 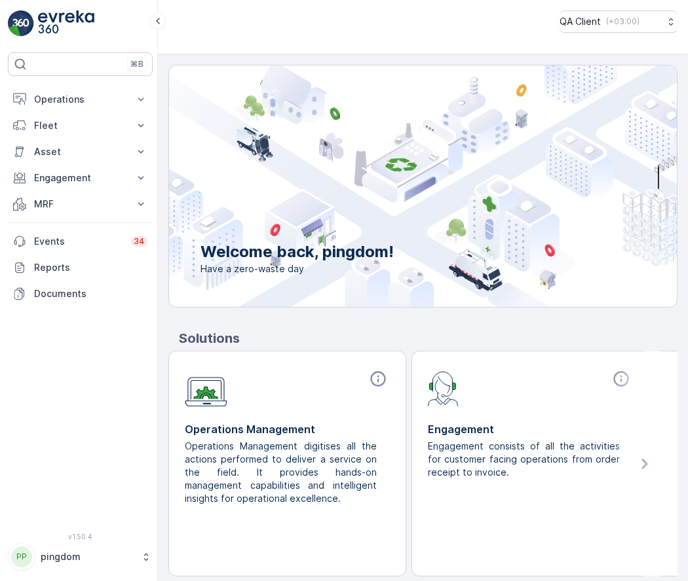 What do you see at coordinates (21, 24) in the screenshot?
I see `img: logo` at bounding box center [21, 24].